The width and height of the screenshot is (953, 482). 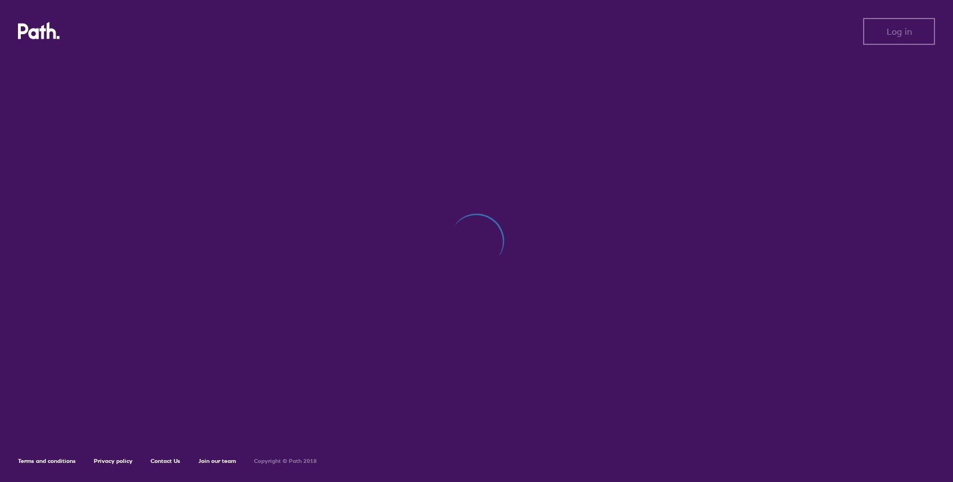 I want to click on h6: Copyright © Path 2018, so click(x=285, y=462).